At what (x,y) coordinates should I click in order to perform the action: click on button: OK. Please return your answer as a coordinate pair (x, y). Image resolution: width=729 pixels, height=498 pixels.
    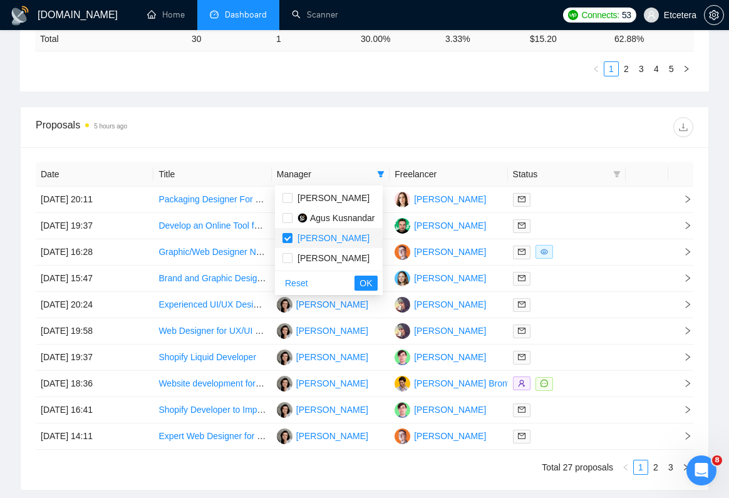
    Looking at the image, I should click on (366, 283).